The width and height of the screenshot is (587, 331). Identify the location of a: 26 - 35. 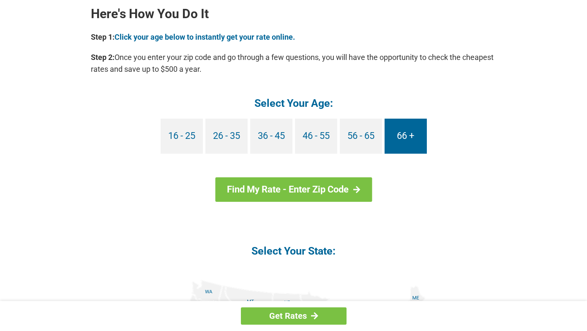
(227, 136).